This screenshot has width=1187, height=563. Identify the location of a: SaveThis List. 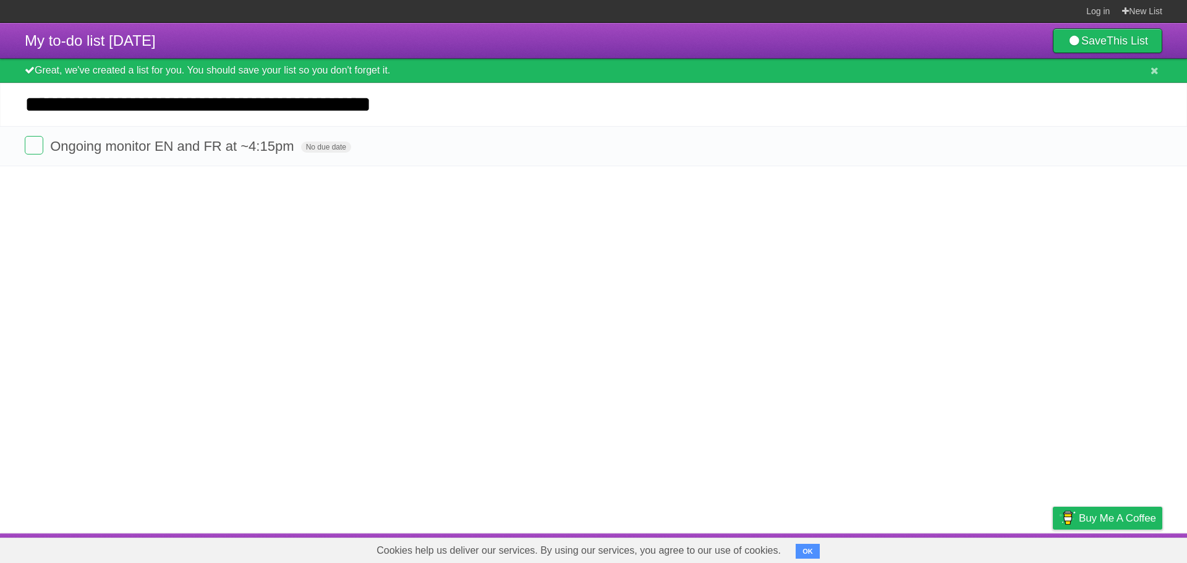
(1107, 41).